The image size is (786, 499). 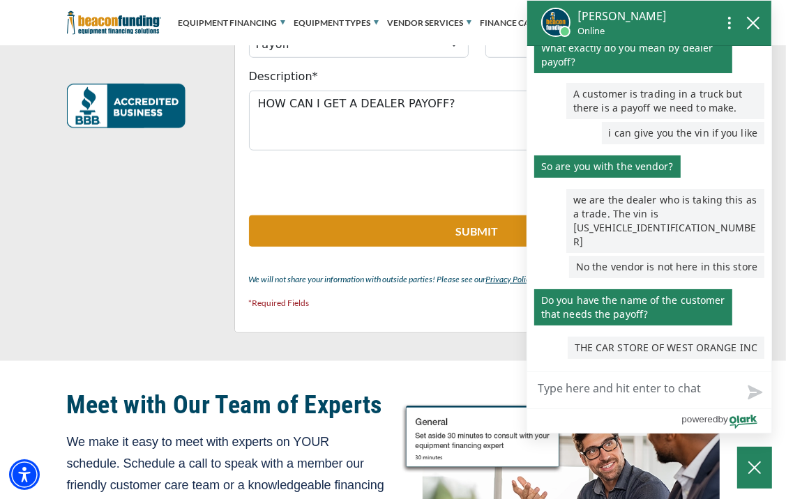 I want to click on img: READ OUR FAQ's, so click(x=126, y=106).